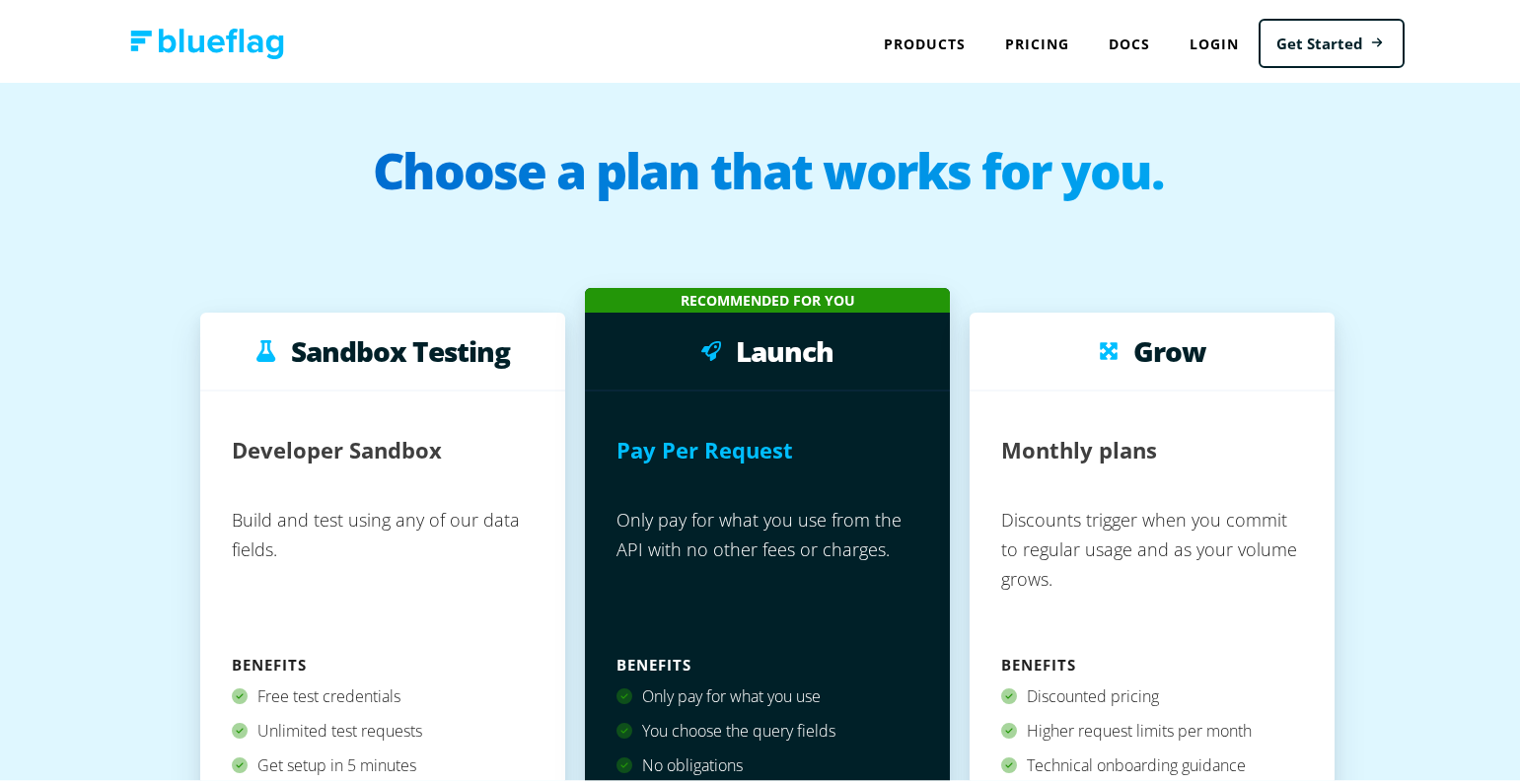 This screenshot has width=1520, height=784. What do you see at coordinates (924, 40) in the screenshot?
I see `div: Products` at bounding box center [924, 40].